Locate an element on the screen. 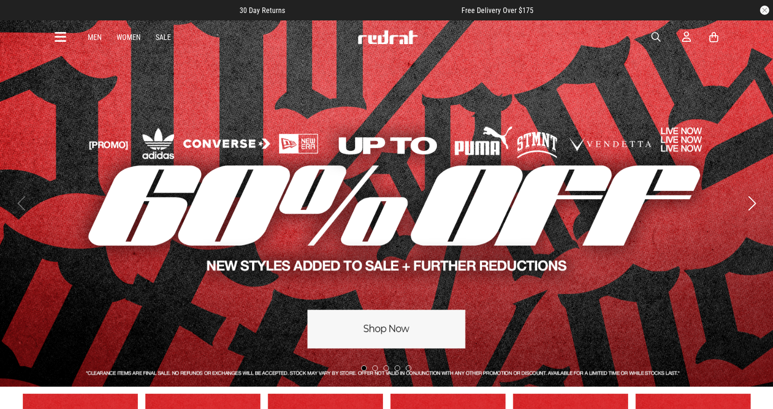 This screenshot has width=773, height=409. img: Redrat logo is located at coordinates (388, 37).